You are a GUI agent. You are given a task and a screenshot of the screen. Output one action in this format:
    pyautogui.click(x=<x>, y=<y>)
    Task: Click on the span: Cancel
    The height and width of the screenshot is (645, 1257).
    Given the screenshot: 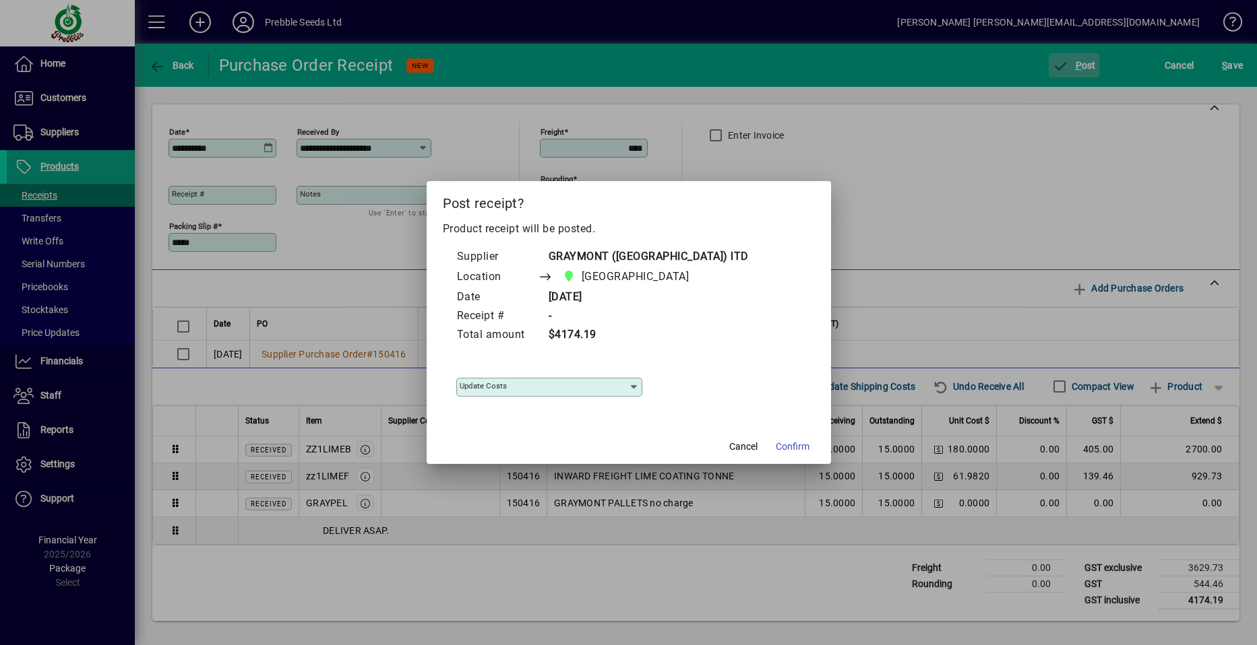 What is the action you would take?
    pyautogui.click(x=743, y=447)
    